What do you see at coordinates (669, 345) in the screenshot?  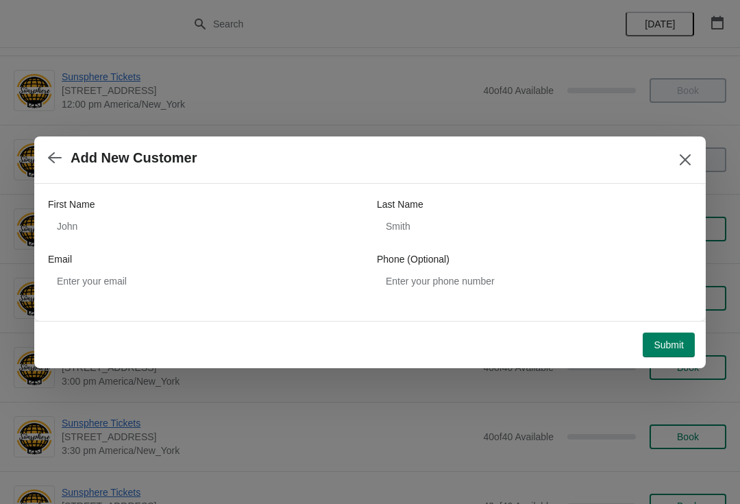 I see `button: Submit` at bounding box center [669, 345].